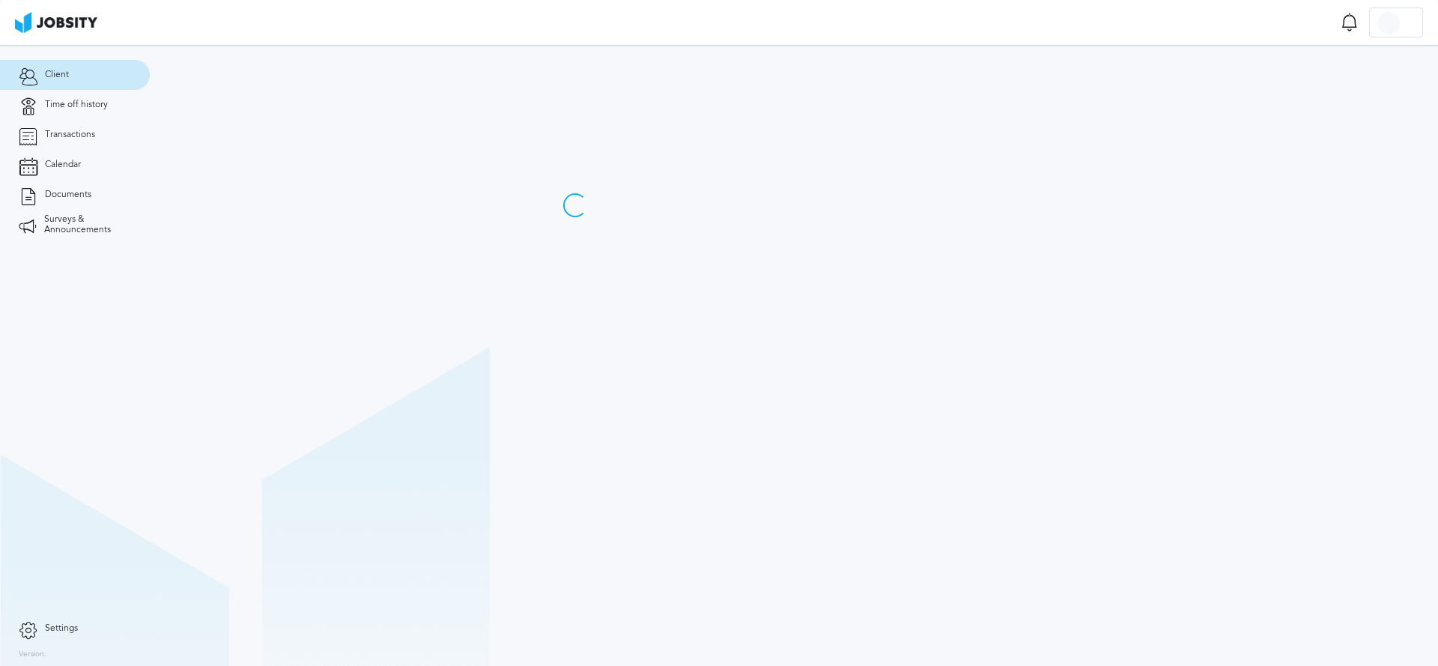  Describe the element at coordinates (88, 225) in the screenshot. I see `span: Surveys & Announcements` at that location.